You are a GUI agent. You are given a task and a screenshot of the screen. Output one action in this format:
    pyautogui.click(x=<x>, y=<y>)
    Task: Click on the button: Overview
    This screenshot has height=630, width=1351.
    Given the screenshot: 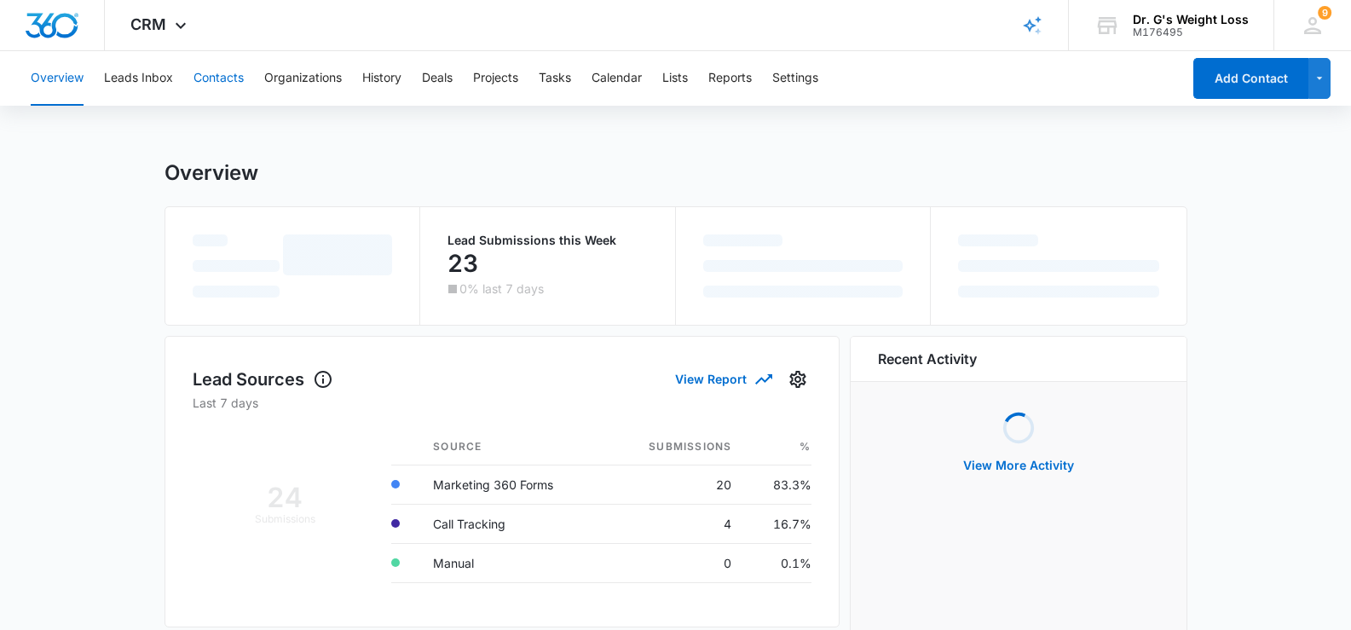 What is the action you would take?
    pyautogui.click(x=57, y=78)
    